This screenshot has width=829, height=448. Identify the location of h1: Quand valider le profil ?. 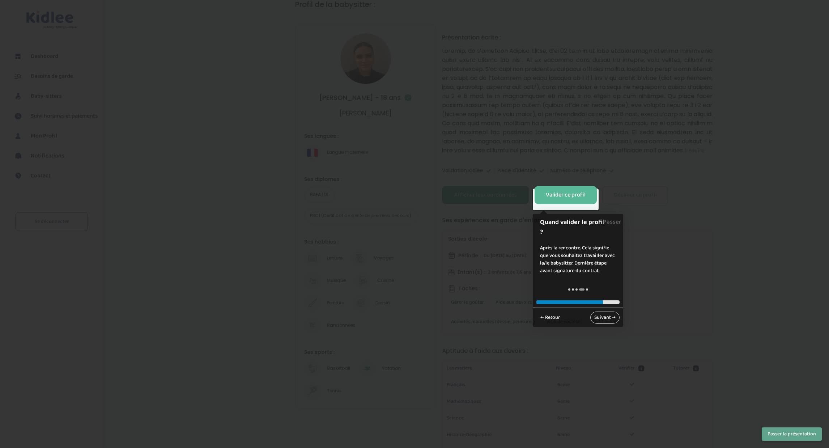
(574, 227).